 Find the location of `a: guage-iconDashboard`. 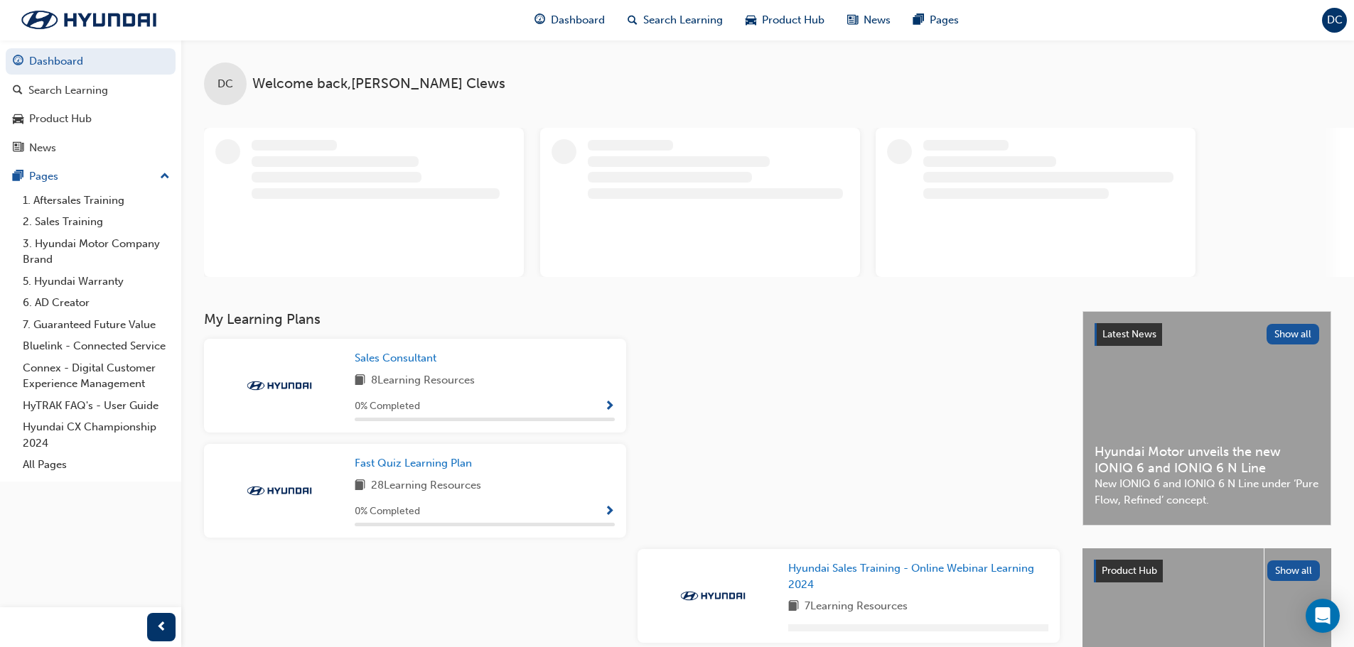

a: guage-iconDashboard is located at coordinates (569, 20).